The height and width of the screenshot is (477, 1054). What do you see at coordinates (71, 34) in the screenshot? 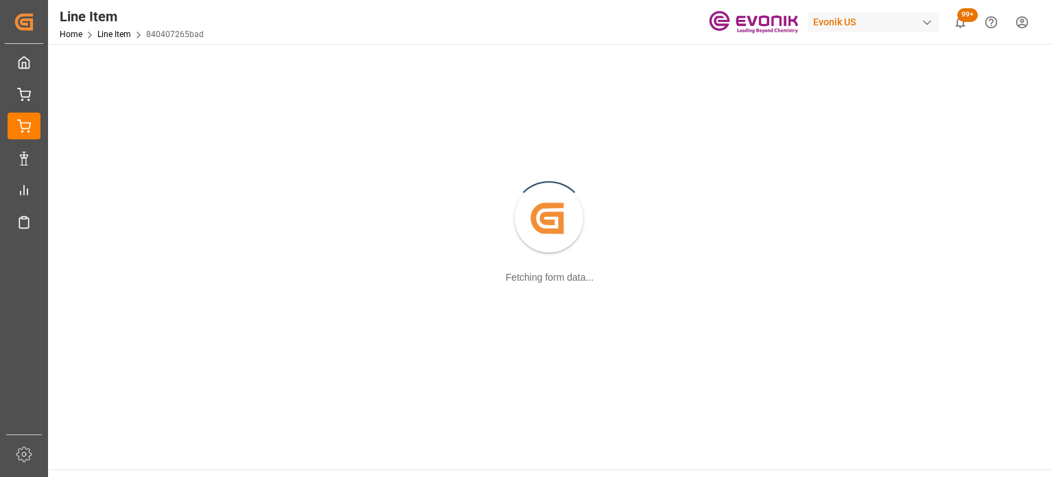
I see `a: Home` at bounding box center [71, 34].